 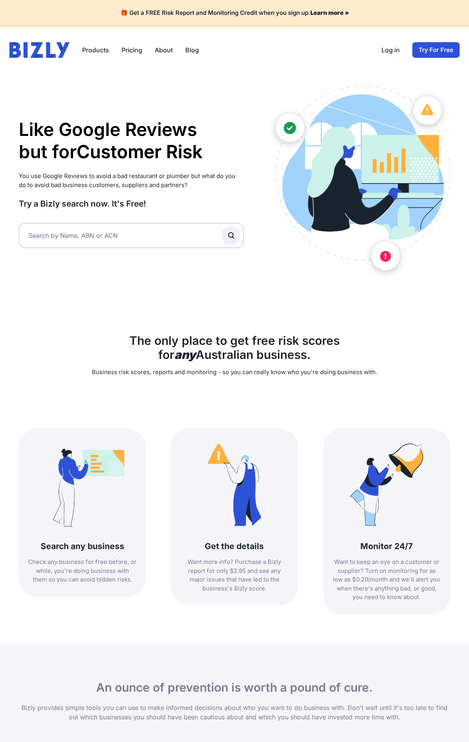 What do you see at coordinates (139, 152) in the screenshot?
I see `li: Customer Risk` at bounding box center [139, 152].